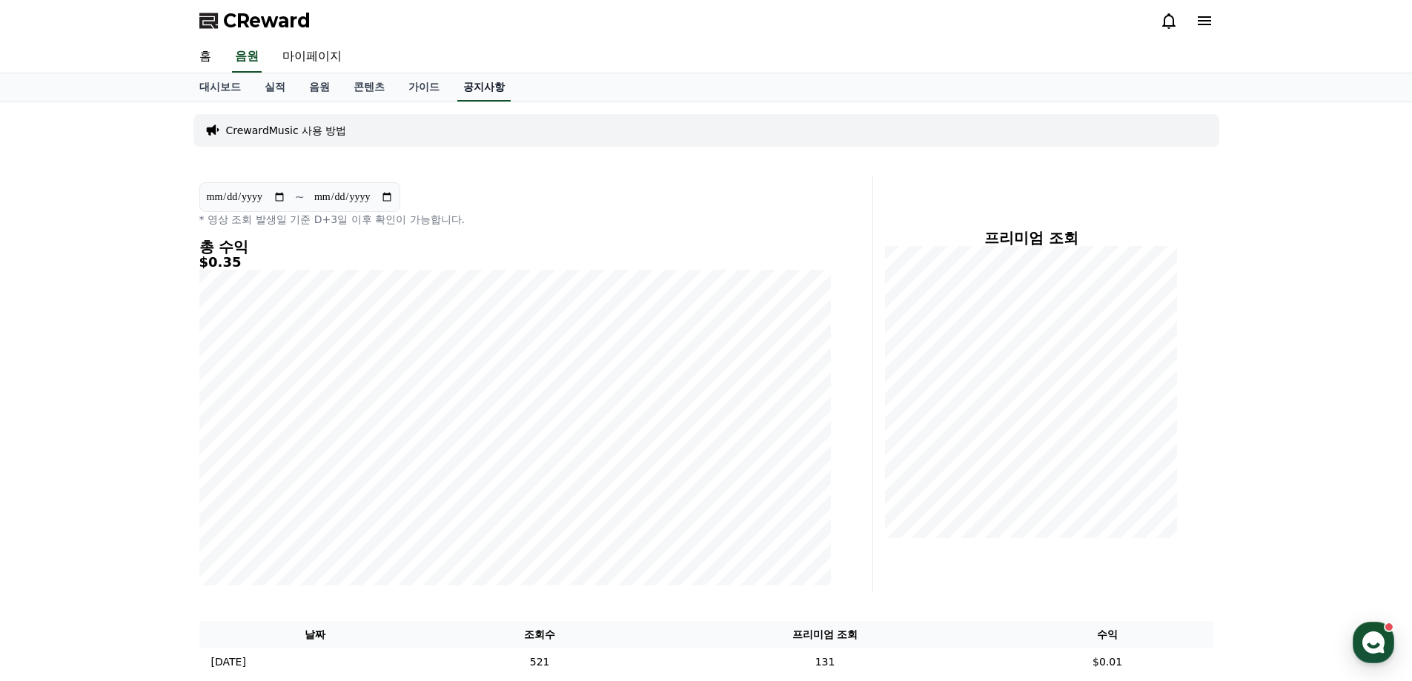  I want to click on td: $0.01, so click(1108, 662).